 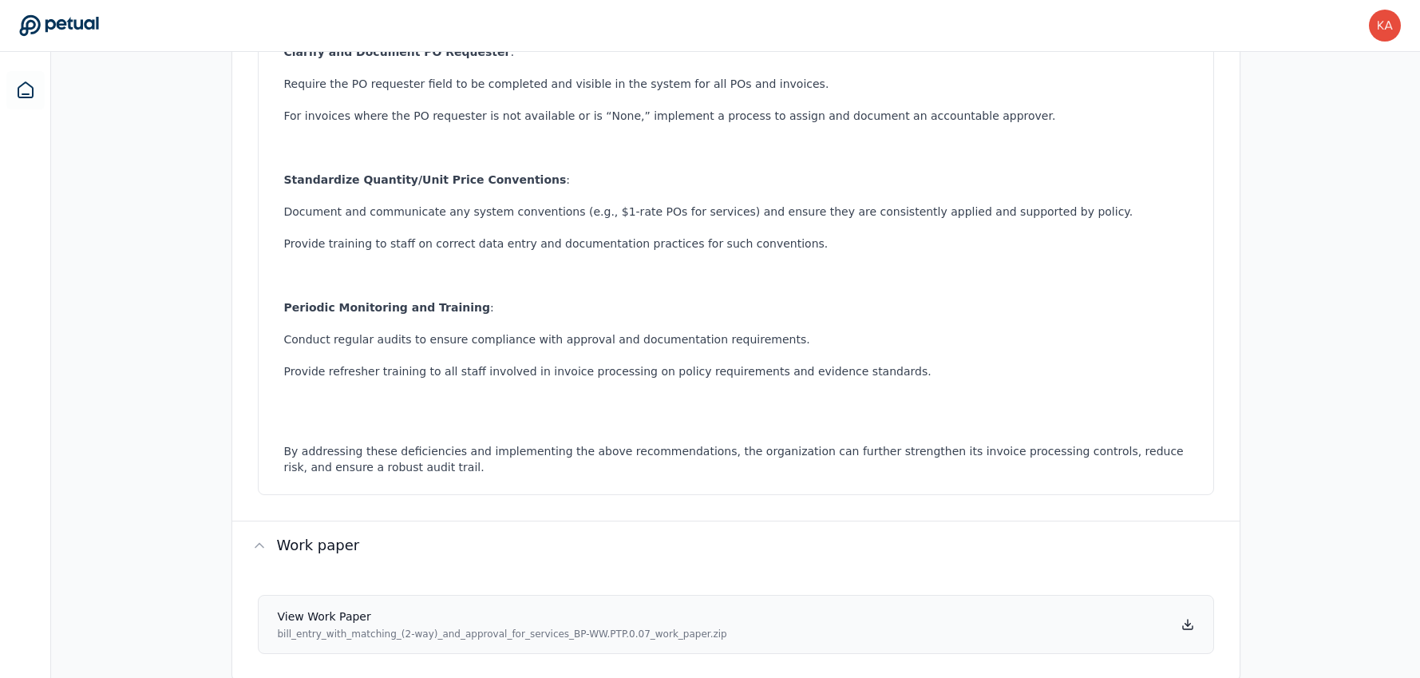 I want to click on a: Go to Dashboard, so click(x=59, y=26).